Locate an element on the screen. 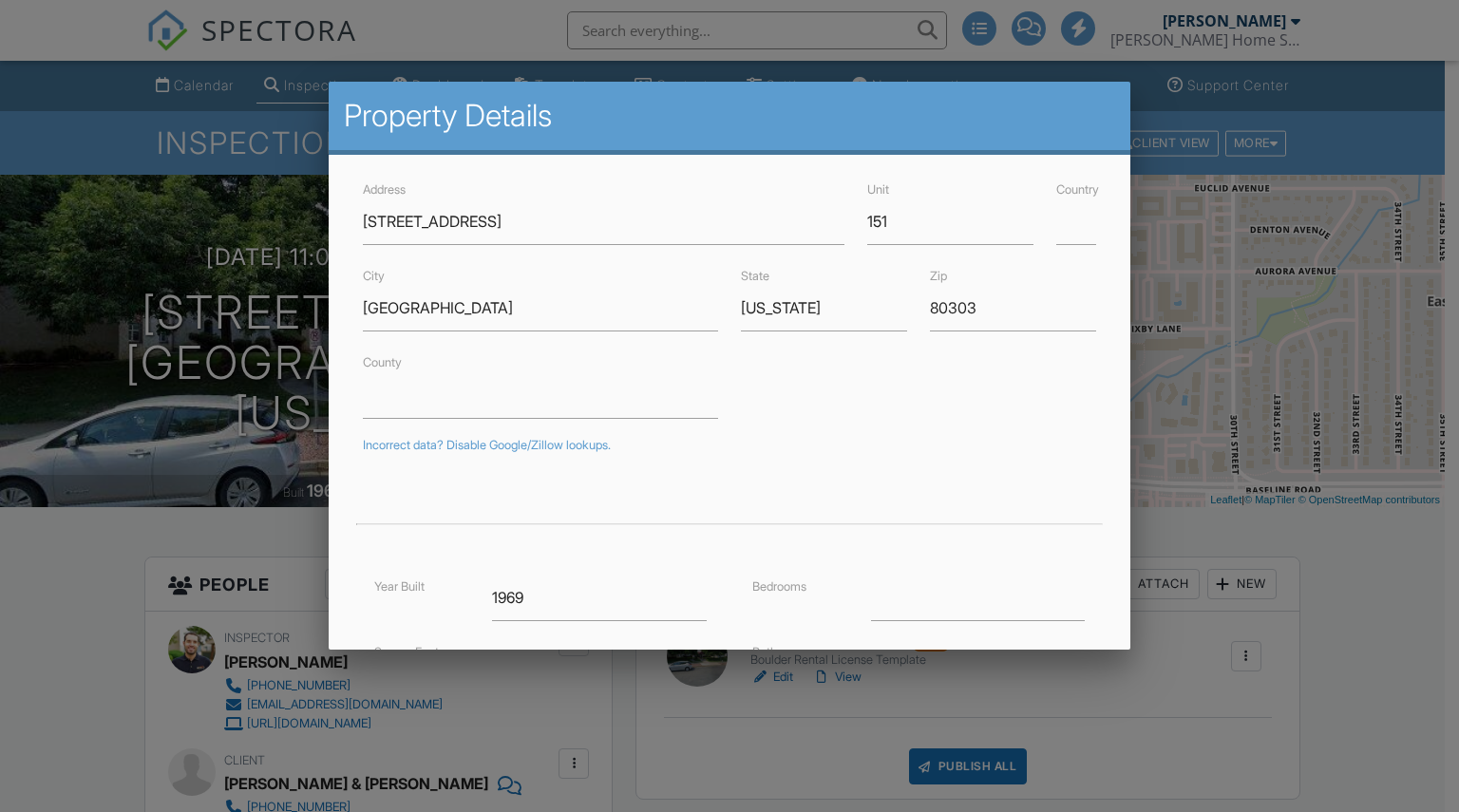 Image resolution: width=1459 pixels, height=812 pixels. label: Zip is located at coordinates (939, 276).